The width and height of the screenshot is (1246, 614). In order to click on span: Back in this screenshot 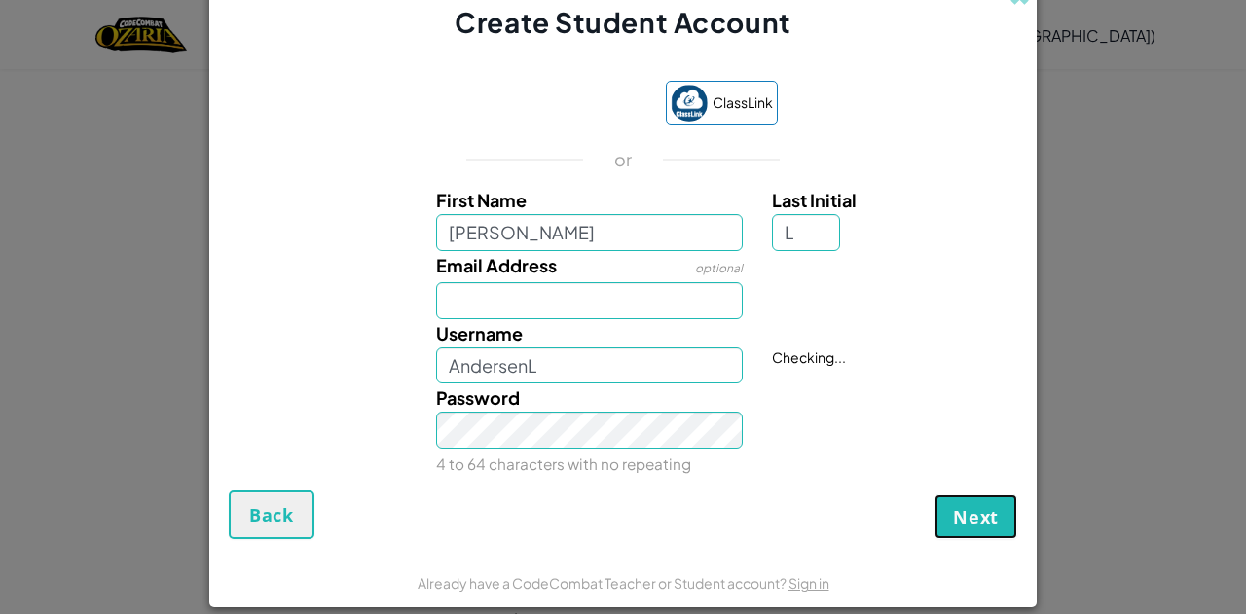, I will do `click(272, 515)`.